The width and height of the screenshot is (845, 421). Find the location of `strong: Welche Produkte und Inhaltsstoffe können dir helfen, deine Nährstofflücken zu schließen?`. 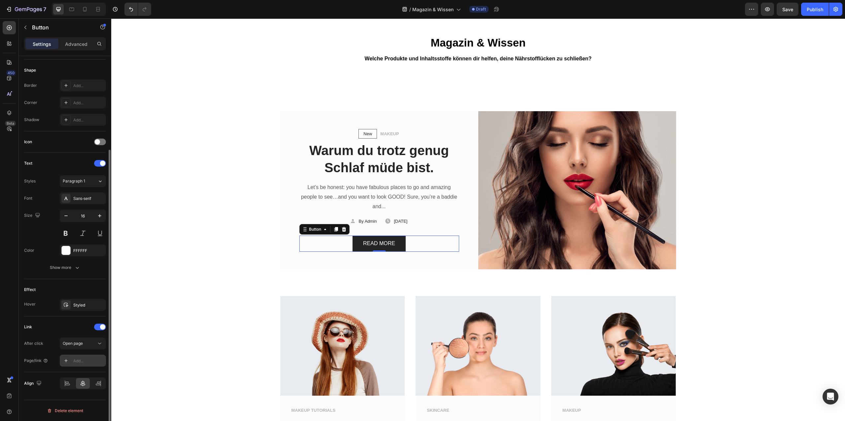

strong: Welche Produkte und Inhaltsstoffe können dir helfen, deine Nährstofflücken zu schließen? is located at coordinates (367, 40).